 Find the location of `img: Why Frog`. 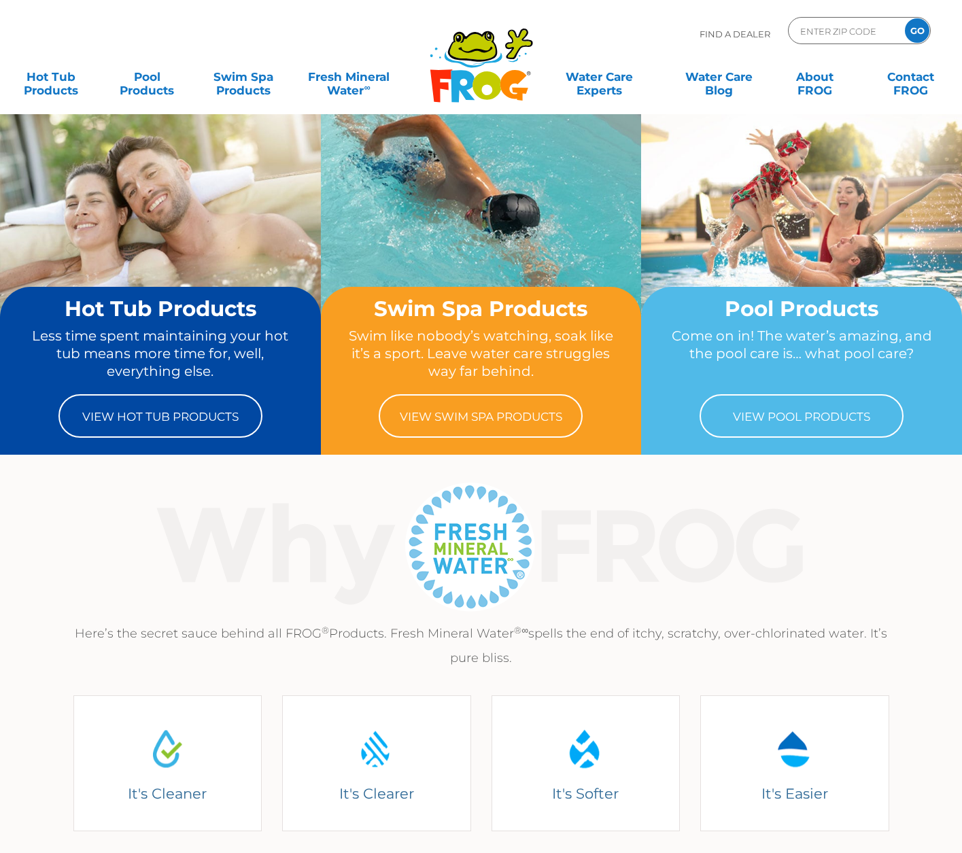

img: Why Frog is located at coordinates (481, 547).